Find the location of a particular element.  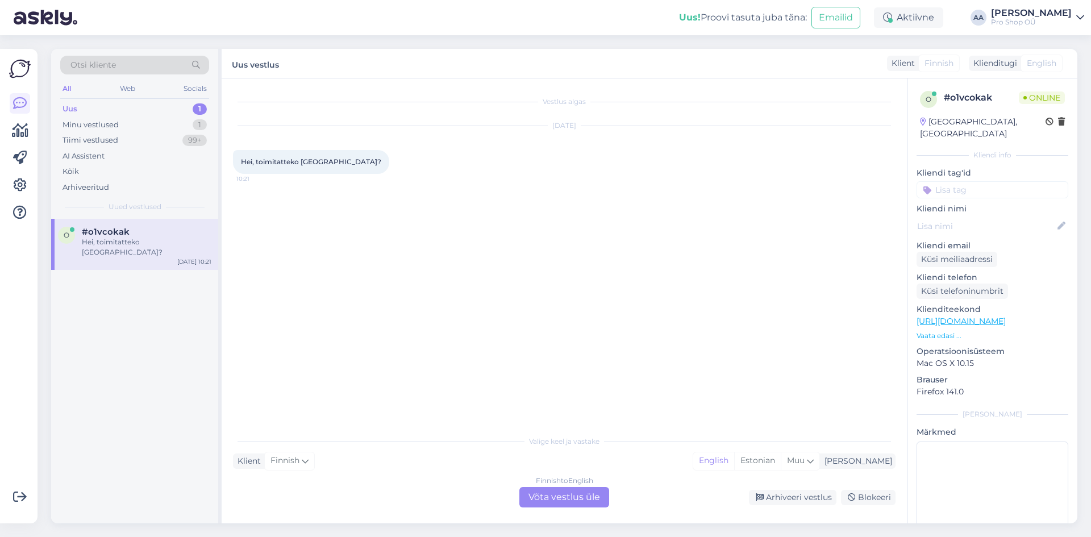

div: All is located at coordinates (67, 89).